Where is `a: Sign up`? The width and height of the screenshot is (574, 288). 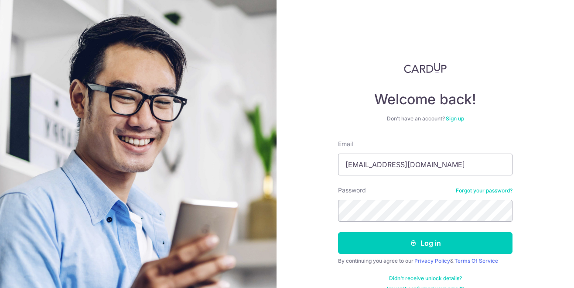
a: Sign up is located at coordinates (455, 118).